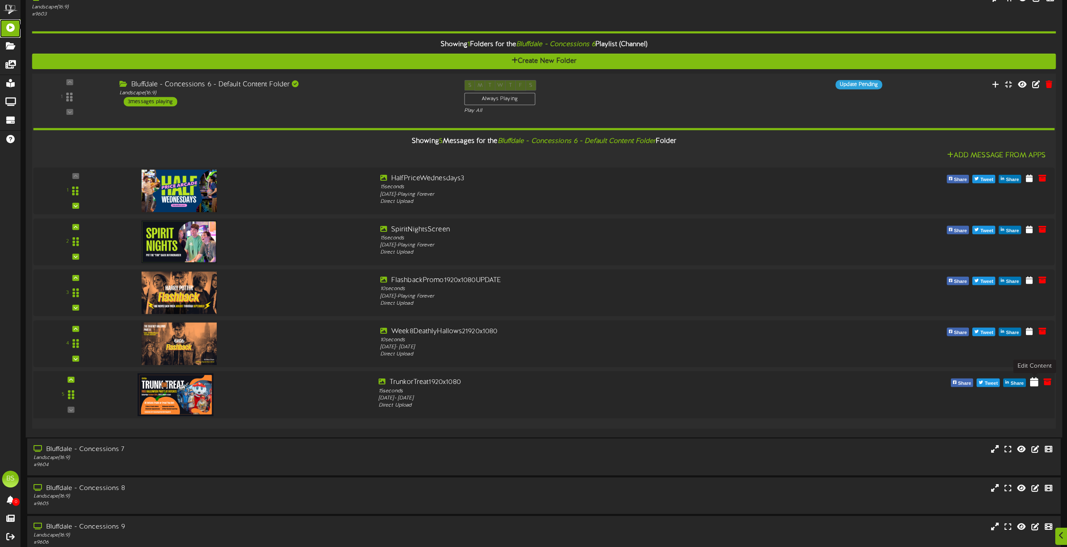  What do you see at coordinates (587, 331) in the screenshot?
I see `div: Week8DeathlyHallows21920x1080` at bounding box center [587, 331].